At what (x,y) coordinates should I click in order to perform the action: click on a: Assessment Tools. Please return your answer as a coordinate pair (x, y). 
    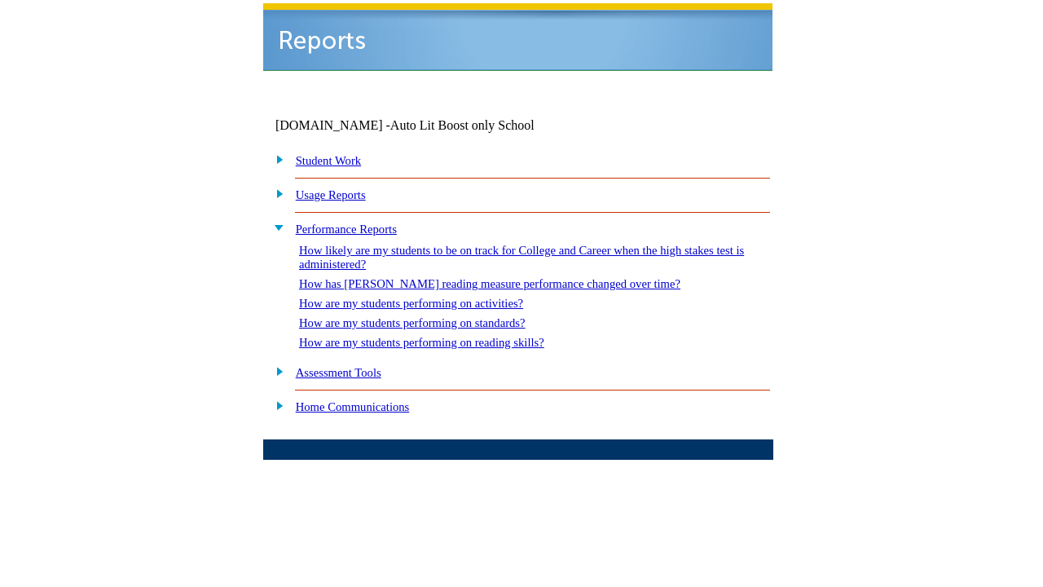
    Looking at the image, I should click on (338, 372).